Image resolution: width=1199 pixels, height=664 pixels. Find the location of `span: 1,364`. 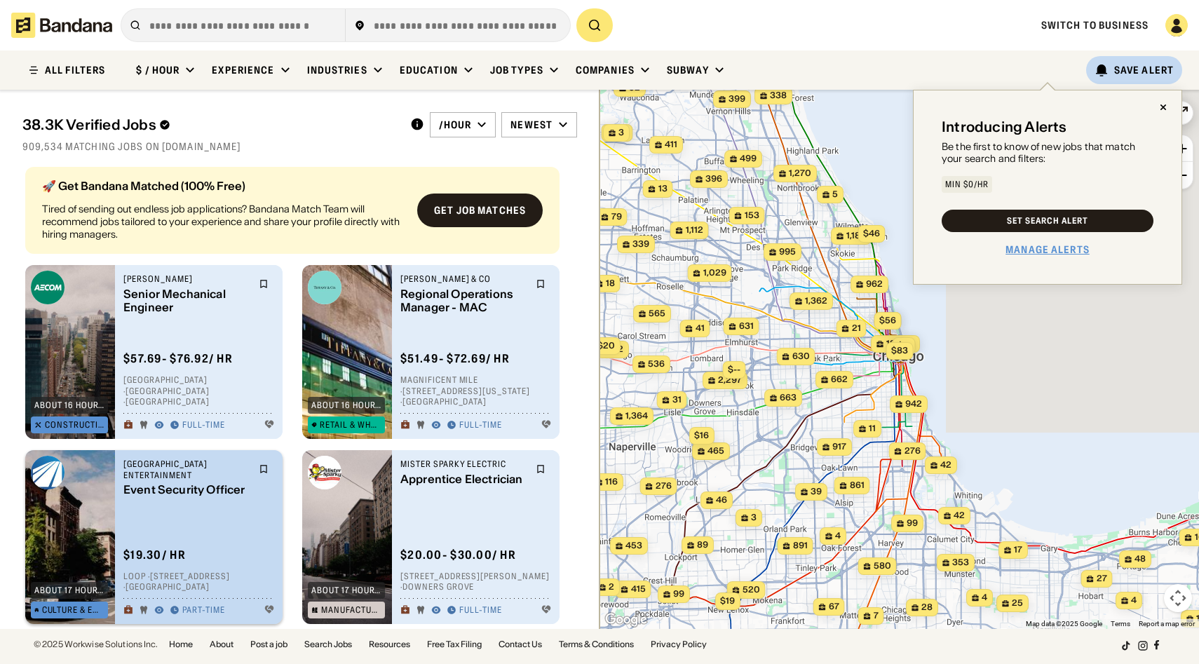

span: 1,364 is located at coordinates (637, 416).